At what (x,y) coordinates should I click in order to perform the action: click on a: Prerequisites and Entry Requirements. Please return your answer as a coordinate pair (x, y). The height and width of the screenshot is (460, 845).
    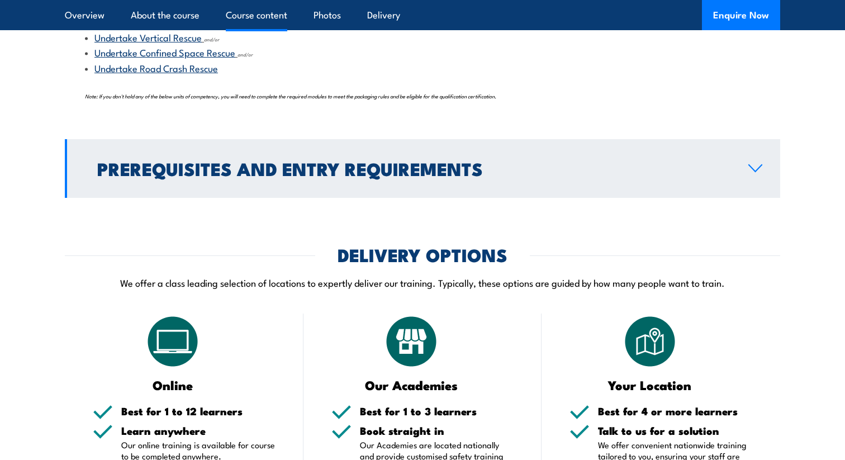
    Looking at the image, I should click on (423, 168).